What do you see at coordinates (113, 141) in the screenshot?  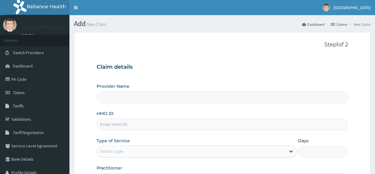 I see `label: Type of Service` at bounding box center [113, 141].